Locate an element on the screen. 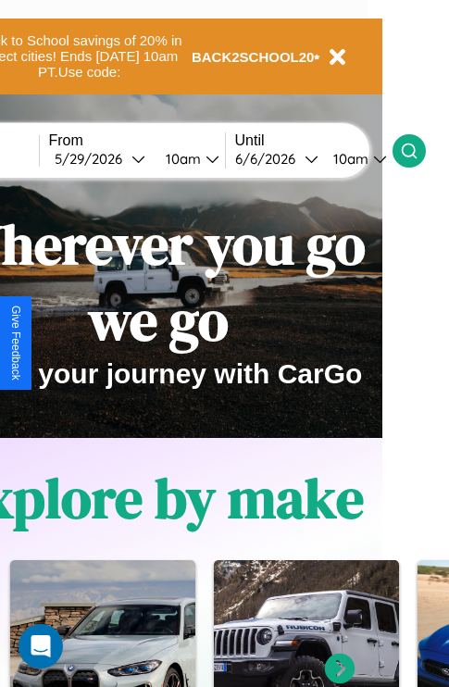 The width and height of the screenshot is (449, 687). div: 5 / 29 / 2026 is located at coordinates (93, 158).